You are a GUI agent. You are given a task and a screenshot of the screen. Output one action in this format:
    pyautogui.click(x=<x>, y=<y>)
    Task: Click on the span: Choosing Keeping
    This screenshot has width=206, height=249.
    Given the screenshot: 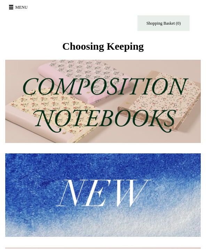 What is the action you would take?
    pyautogui.click(x=103, y=46)
    